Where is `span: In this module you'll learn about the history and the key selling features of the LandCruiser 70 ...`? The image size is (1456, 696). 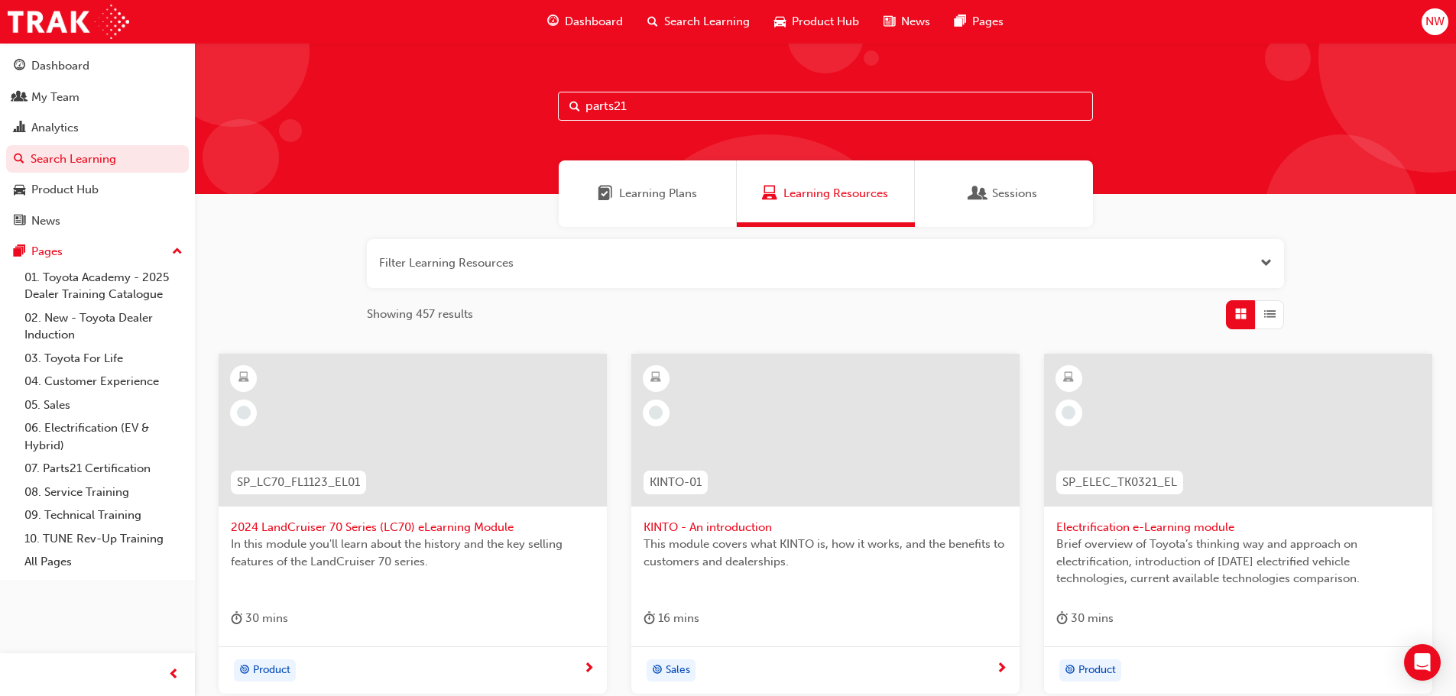 span: In this module you'll learn about the history and the key selling features of the LandCruiser 70 ... is located at coordinates (413, 552).